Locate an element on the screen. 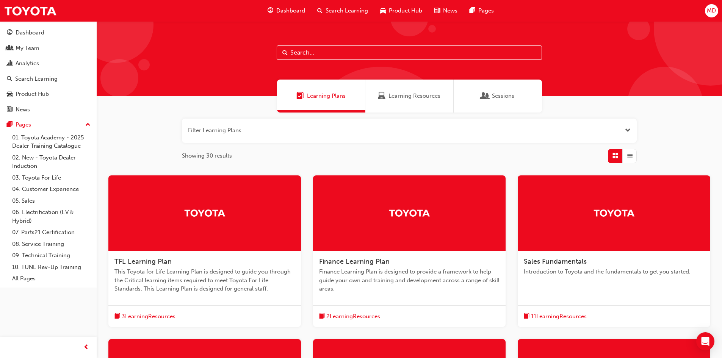 Image resolution: width=722 pixels, height=358 pixels. span: News is located at coordinates (450, 11).